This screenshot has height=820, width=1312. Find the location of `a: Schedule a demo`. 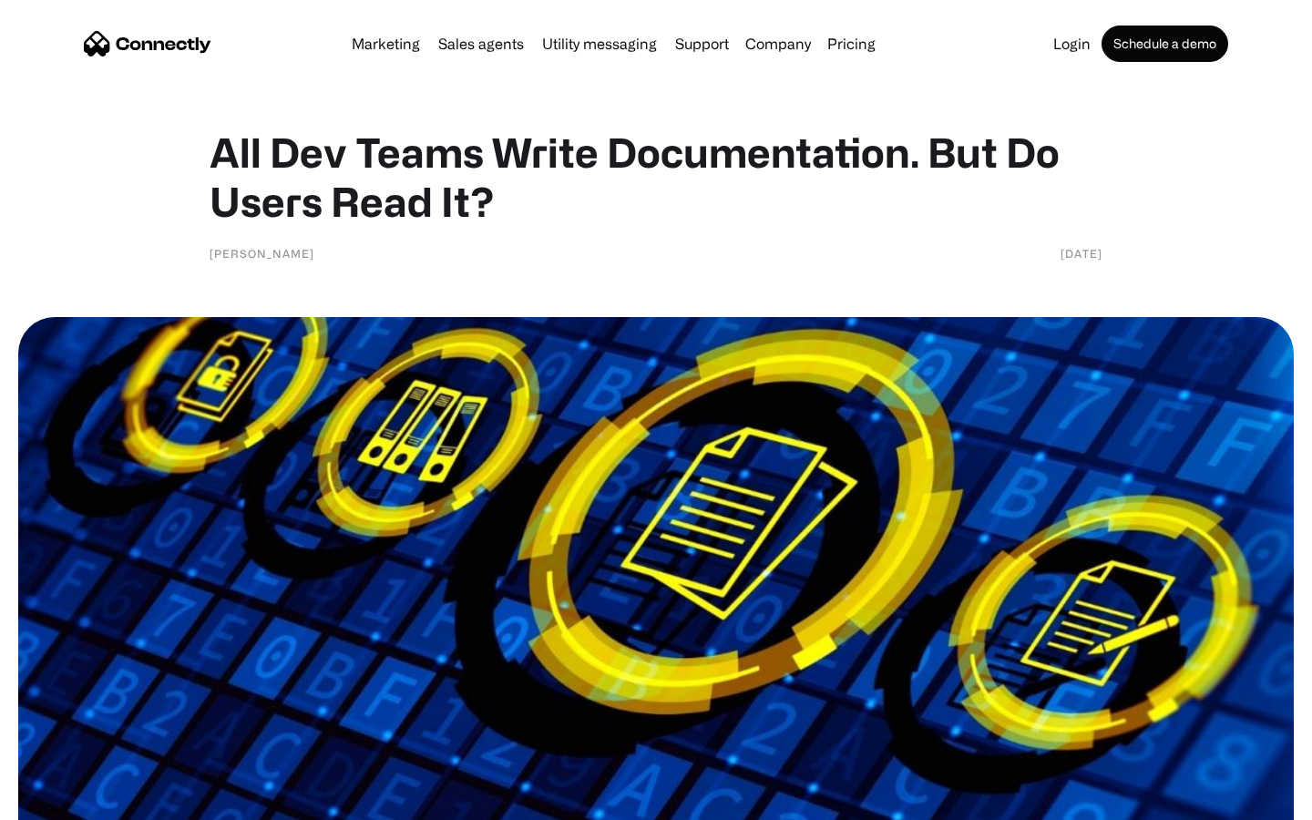

a: Schedule a demo is located at coordinates (1165, 44).